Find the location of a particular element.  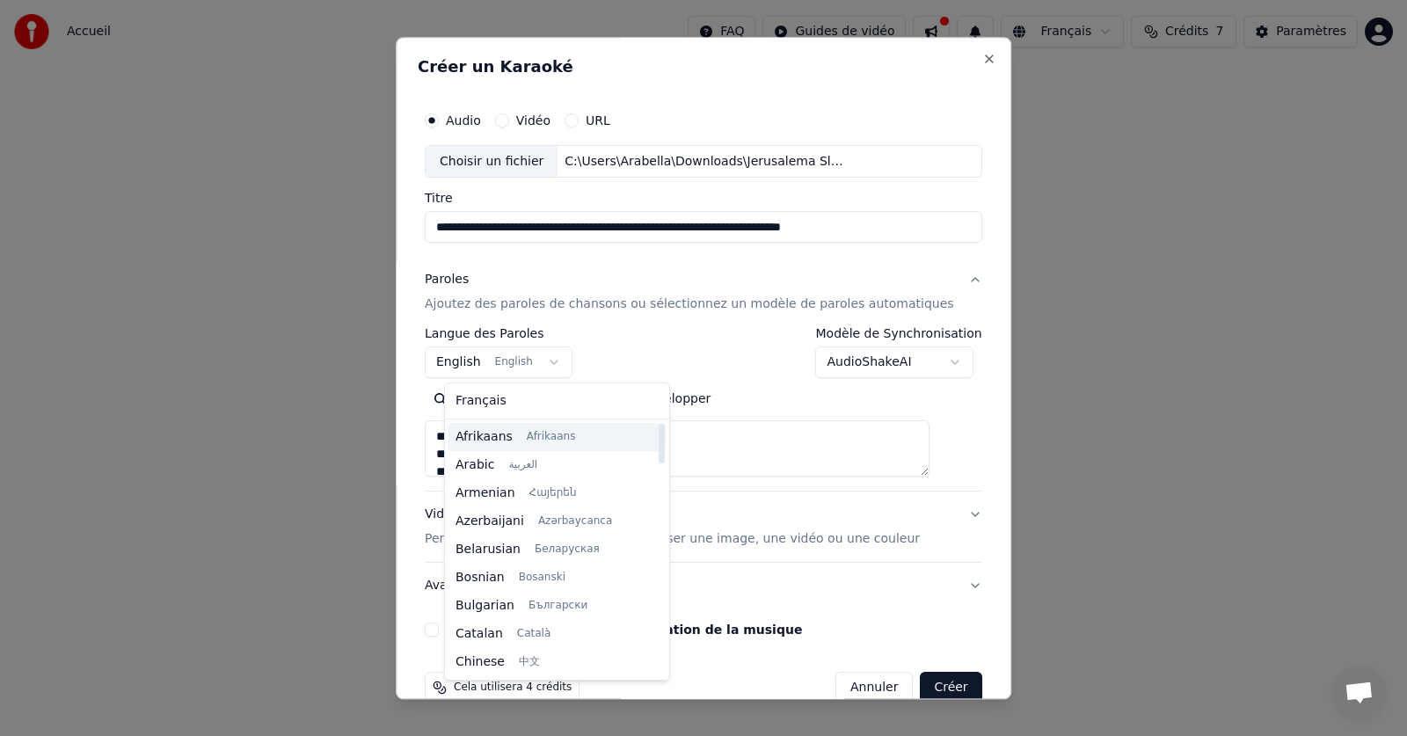

span: Беларуская is located at coordinates (567, 550).